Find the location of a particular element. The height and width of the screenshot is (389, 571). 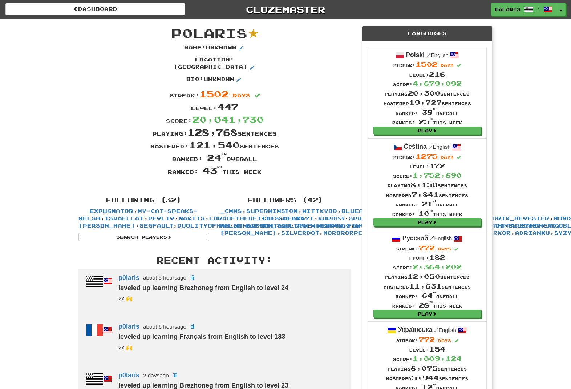

span: 43 is located at coordinates (212, 170).